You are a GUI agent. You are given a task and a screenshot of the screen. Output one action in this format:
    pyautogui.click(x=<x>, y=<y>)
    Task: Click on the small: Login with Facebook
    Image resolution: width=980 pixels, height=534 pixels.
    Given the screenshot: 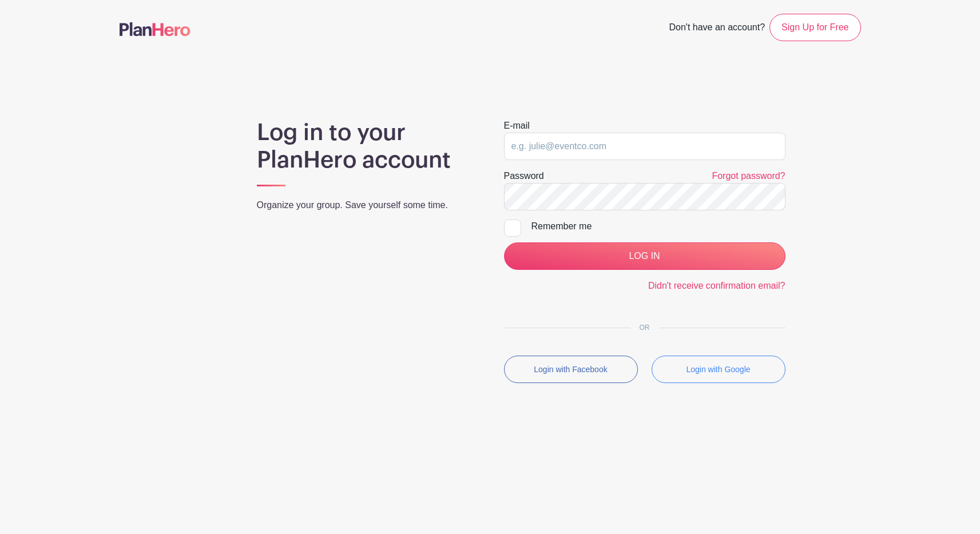 What is the action you would take?
    pyautogui.click(x=570, y=369)
    